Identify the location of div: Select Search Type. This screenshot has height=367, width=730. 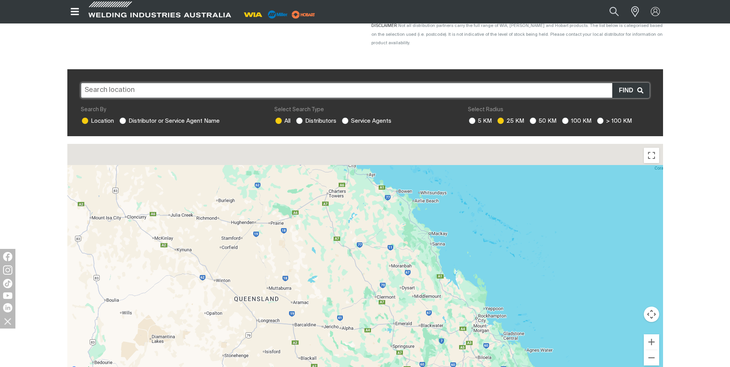
(365, 110).